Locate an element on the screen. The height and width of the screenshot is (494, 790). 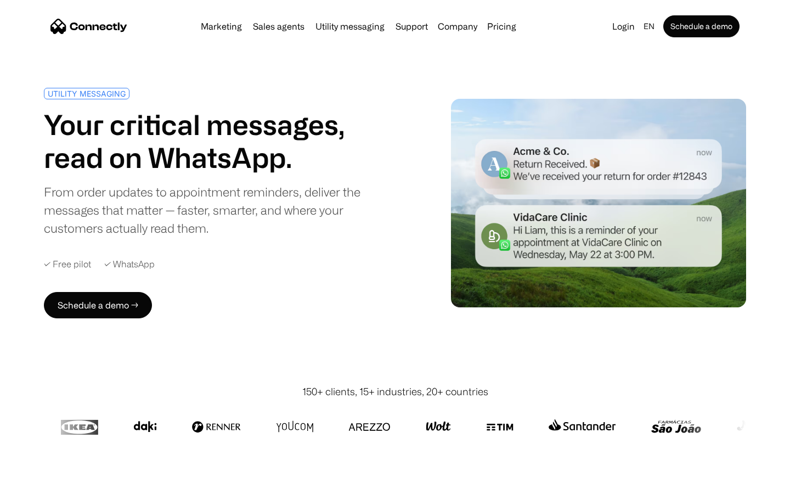
div: ✓ WhatsApp is located at coordinates (130, 264).